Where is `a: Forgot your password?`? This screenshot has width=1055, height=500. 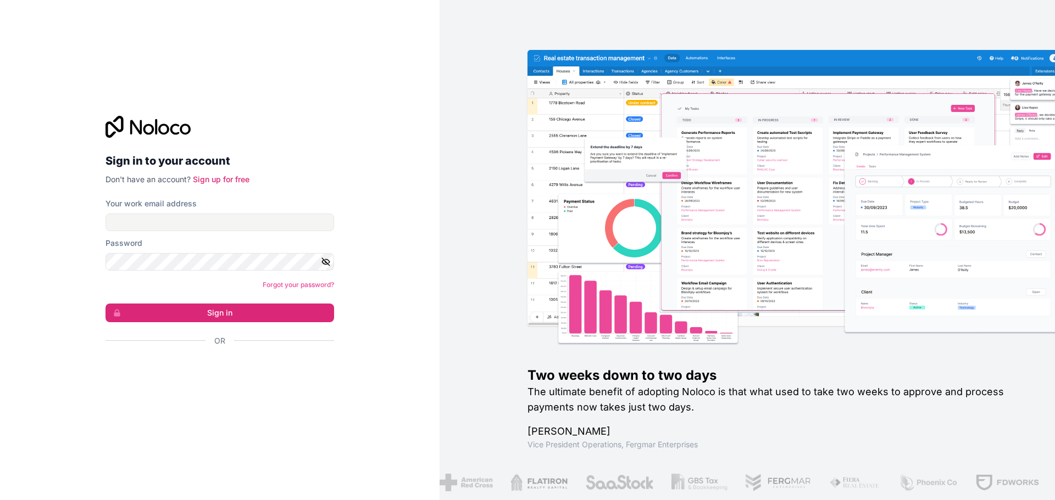
a: Forgot your password? is located at coordinates (298, 285).